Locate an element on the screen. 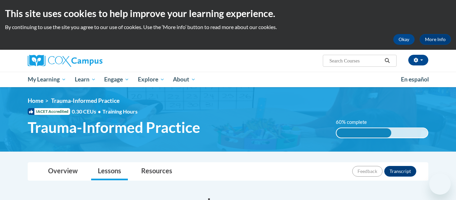  a: Resources is located at coordinates (157, 171).